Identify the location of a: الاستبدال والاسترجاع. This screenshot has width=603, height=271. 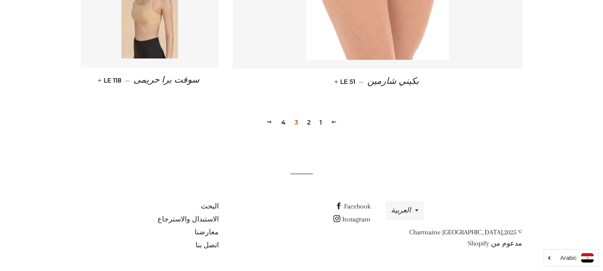
(188, 219).